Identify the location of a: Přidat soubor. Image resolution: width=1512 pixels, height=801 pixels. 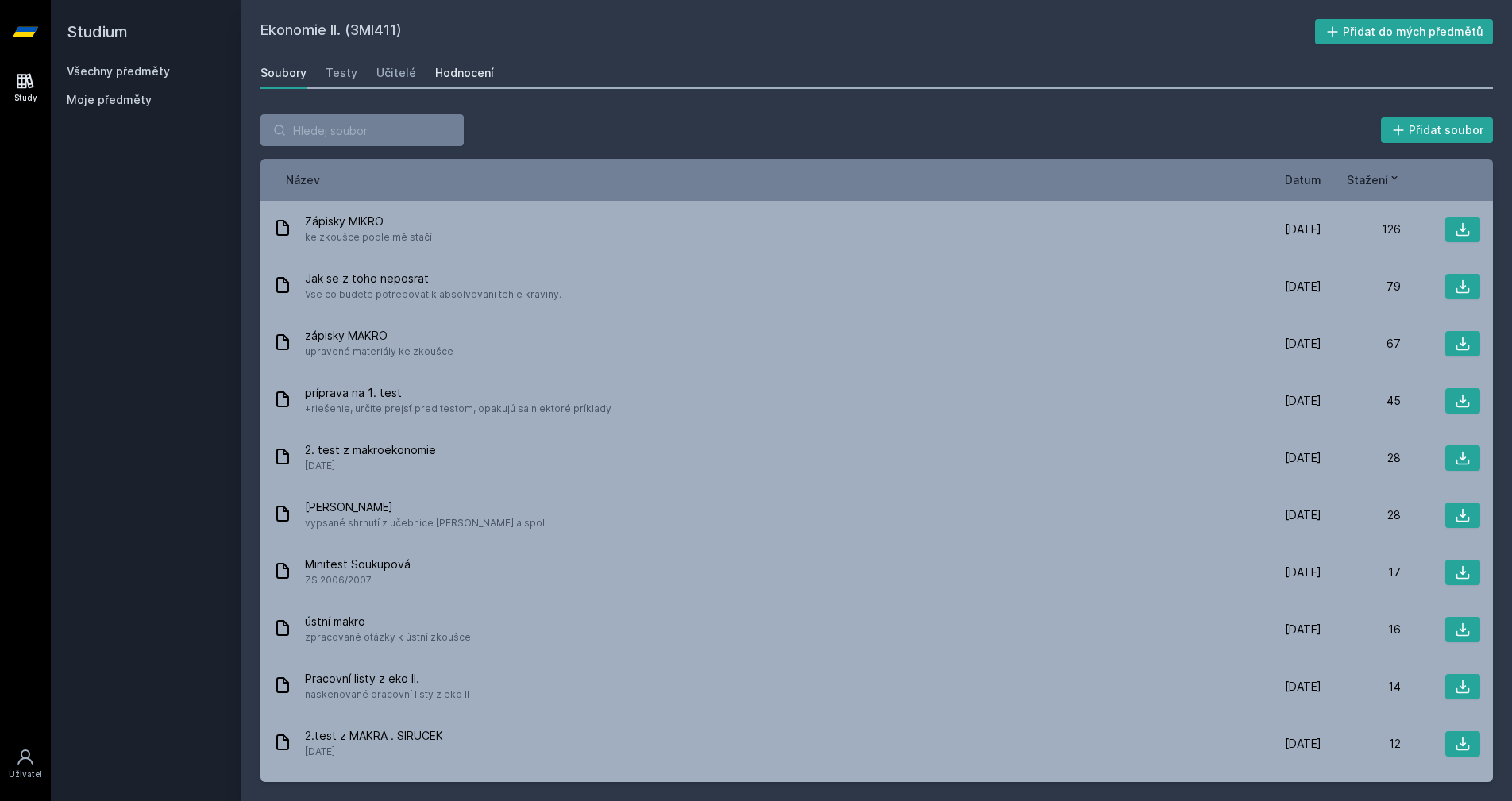
(1438, 131).